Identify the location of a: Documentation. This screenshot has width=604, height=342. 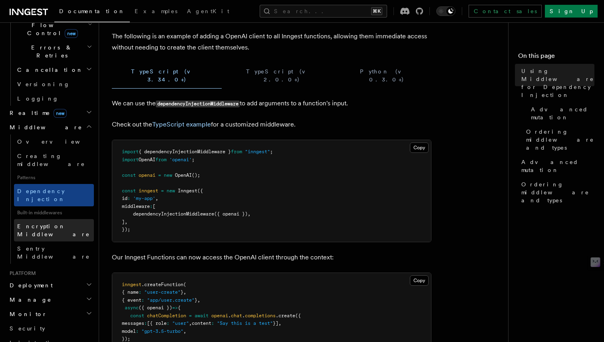
(92, 12).